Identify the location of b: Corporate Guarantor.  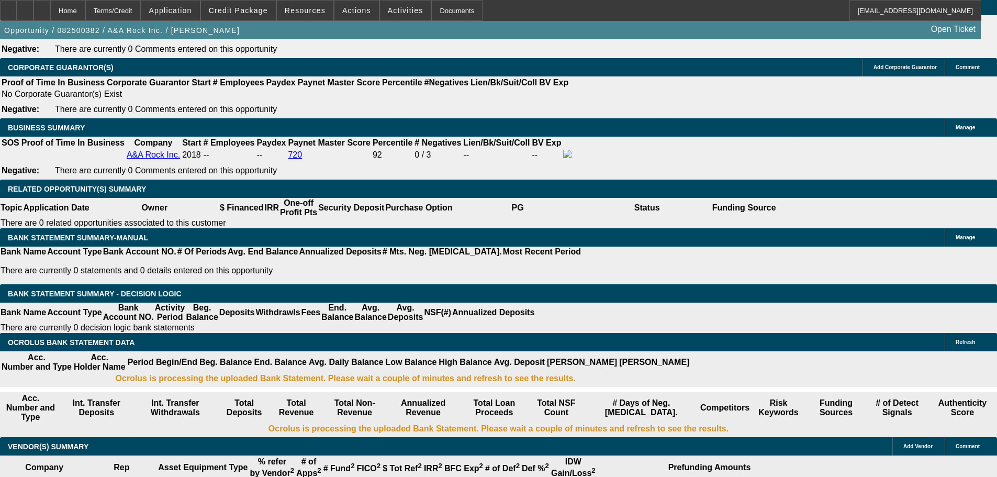
(148, 82).